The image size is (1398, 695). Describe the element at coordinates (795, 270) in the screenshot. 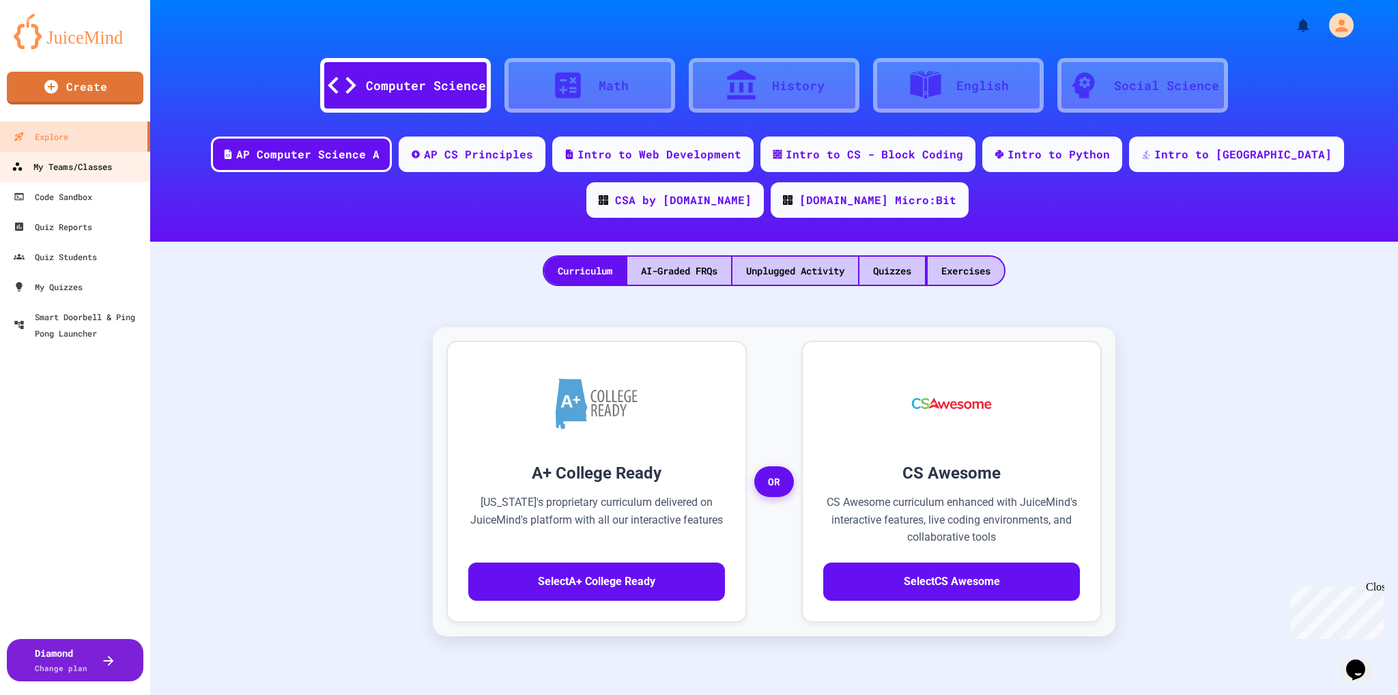

I see `div: Unplugged Activity` at that location.